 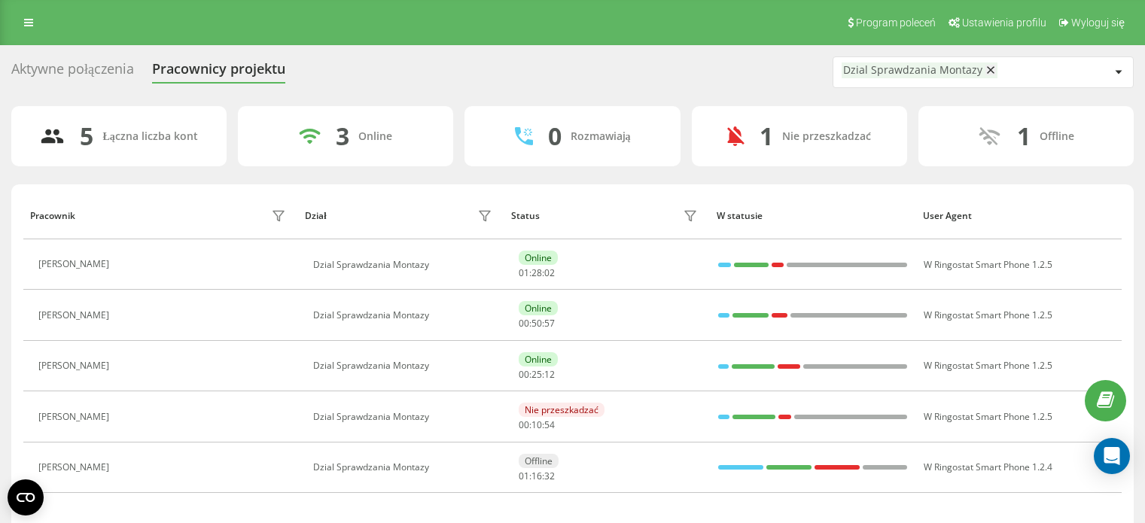 I want to click on span: 16, so click(x=537, y=476).